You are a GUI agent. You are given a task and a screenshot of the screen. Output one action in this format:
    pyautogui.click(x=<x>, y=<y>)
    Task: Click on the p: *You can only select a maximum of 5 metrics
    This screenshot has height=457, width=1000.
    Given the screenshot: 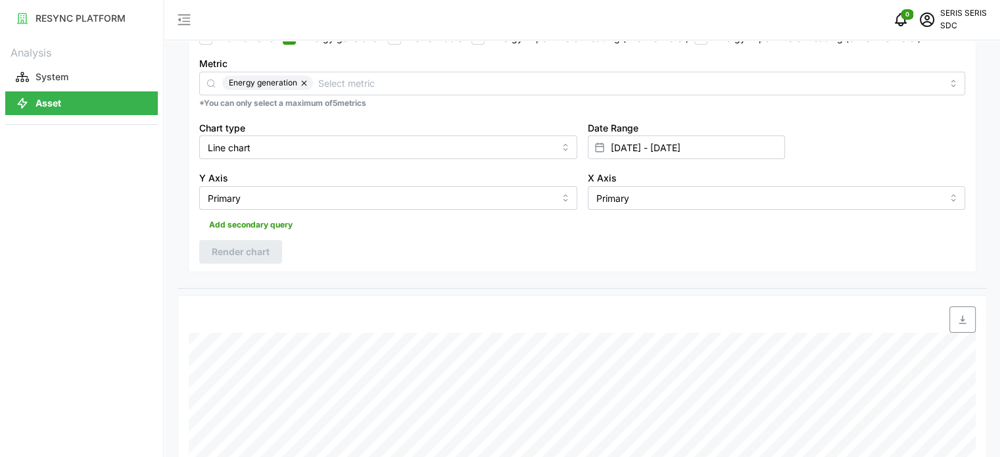 What is the action you would take?
    pyautogui.click(x=582, y=103)
    